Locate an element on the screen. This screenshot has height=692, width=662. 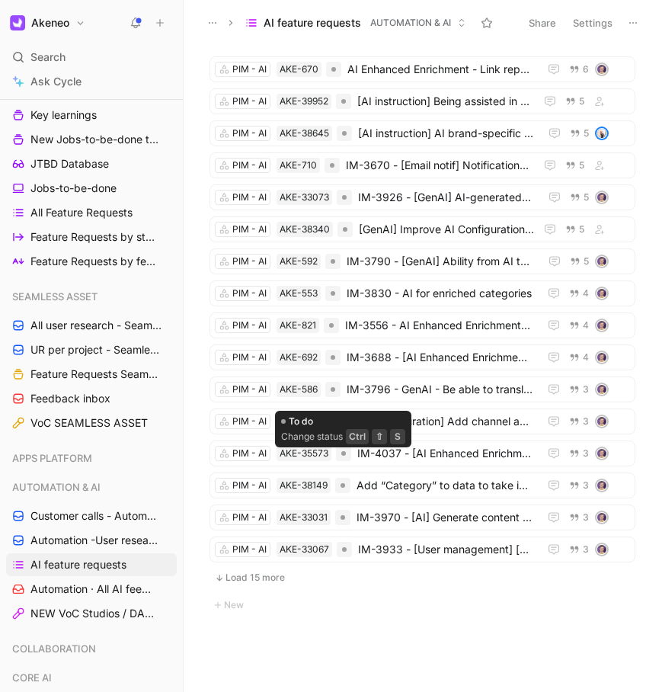
span: AI feature requests is located at coordinates (78, 565).